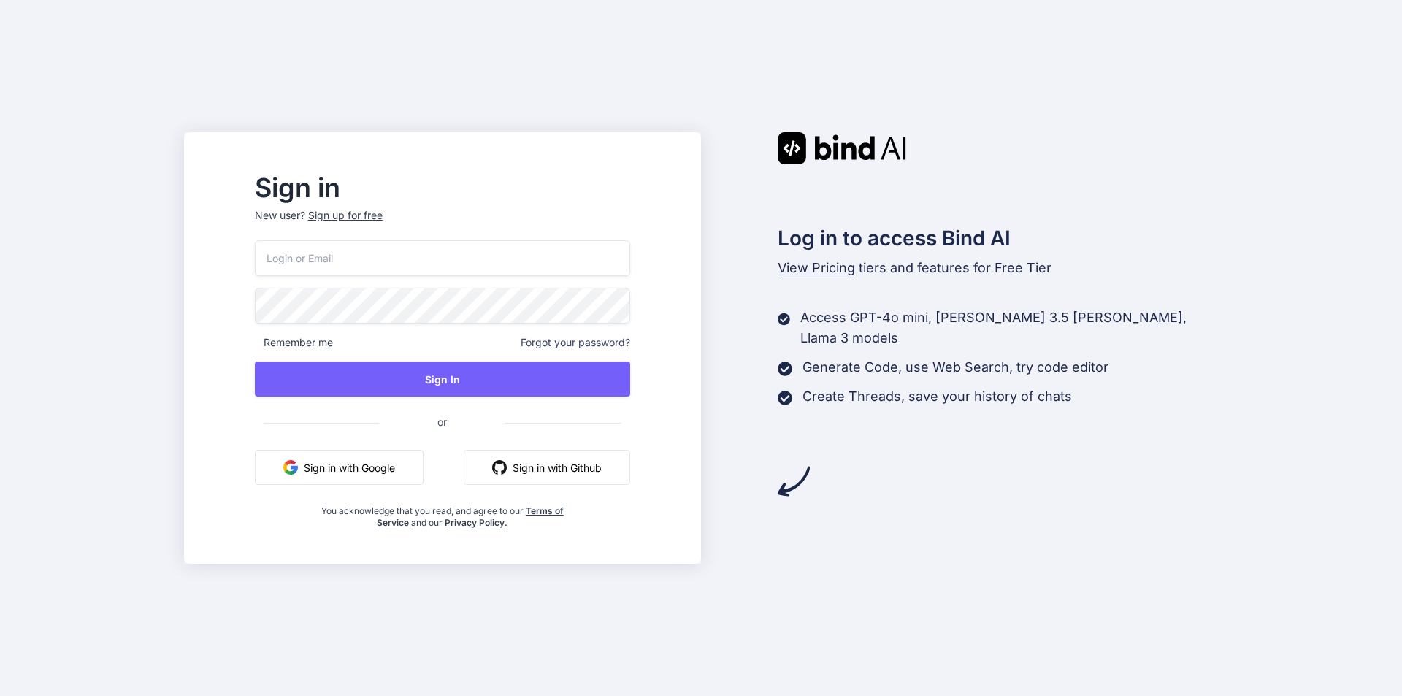  What do you see at coordinates (470, 516) in the screenshot?
I see `a: Terms of Service` at bounding box center [470, 516].